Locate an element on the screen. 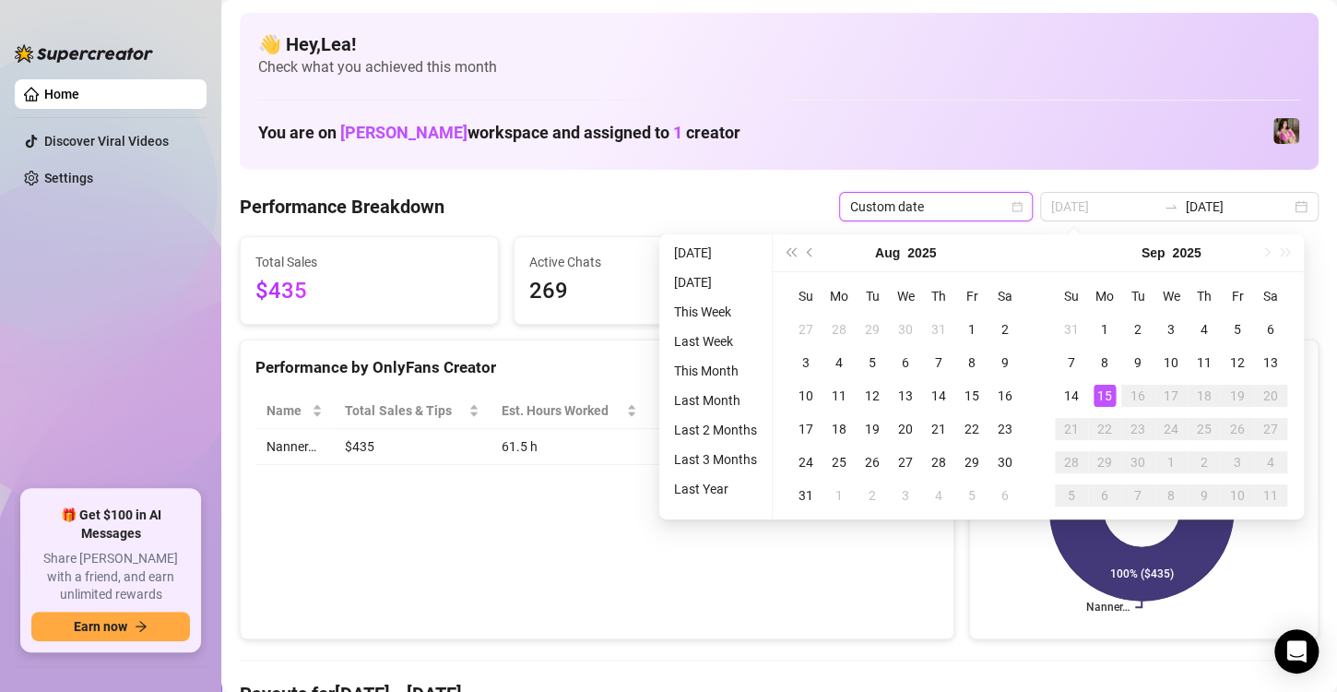 This screenshot has height=692, width=1337. td: 2025-09-06 is located at coordinates (1005, 495).